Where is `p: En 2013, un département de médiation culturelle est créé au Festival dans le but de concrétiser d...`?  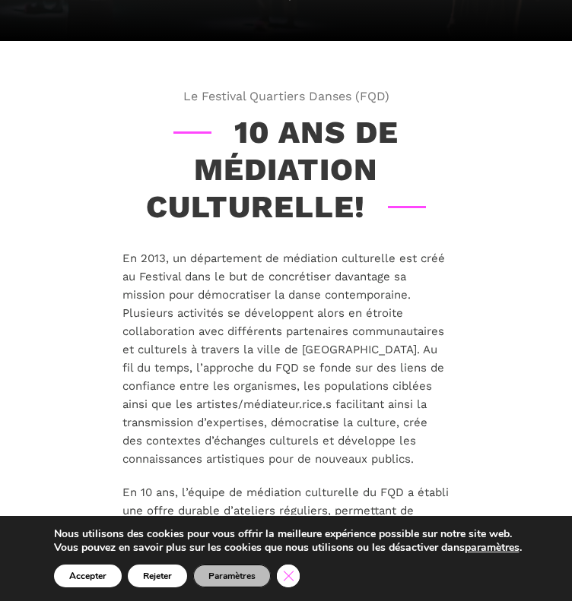 p: En 2013, un département de médiation culturelle est créé au Festival dans le but de concrétiser d... is located at coordinates (286, 359).